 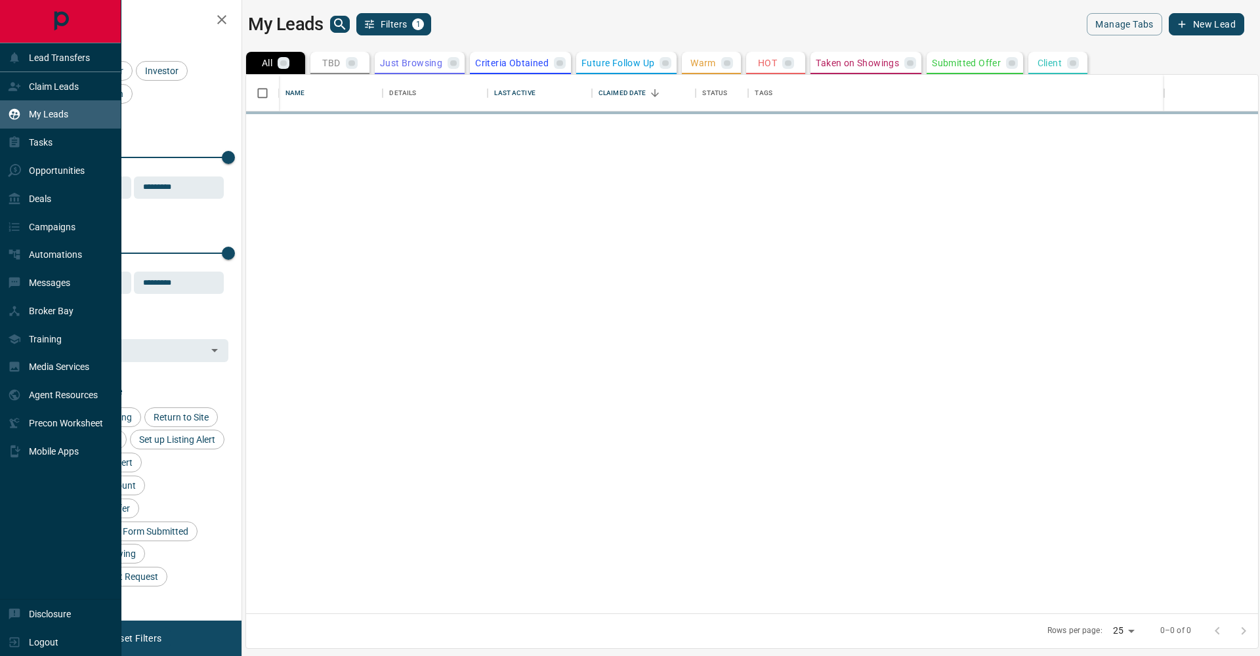 I want to click on h2: Filters, so click(x=135, y=21).